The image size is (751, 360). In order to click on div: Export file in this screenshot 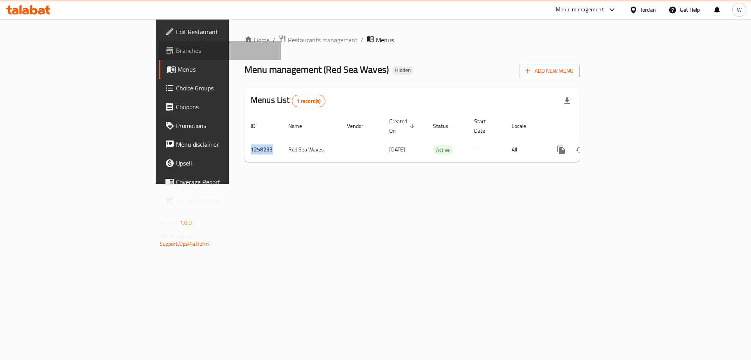, I will do `click(567, 101)`.